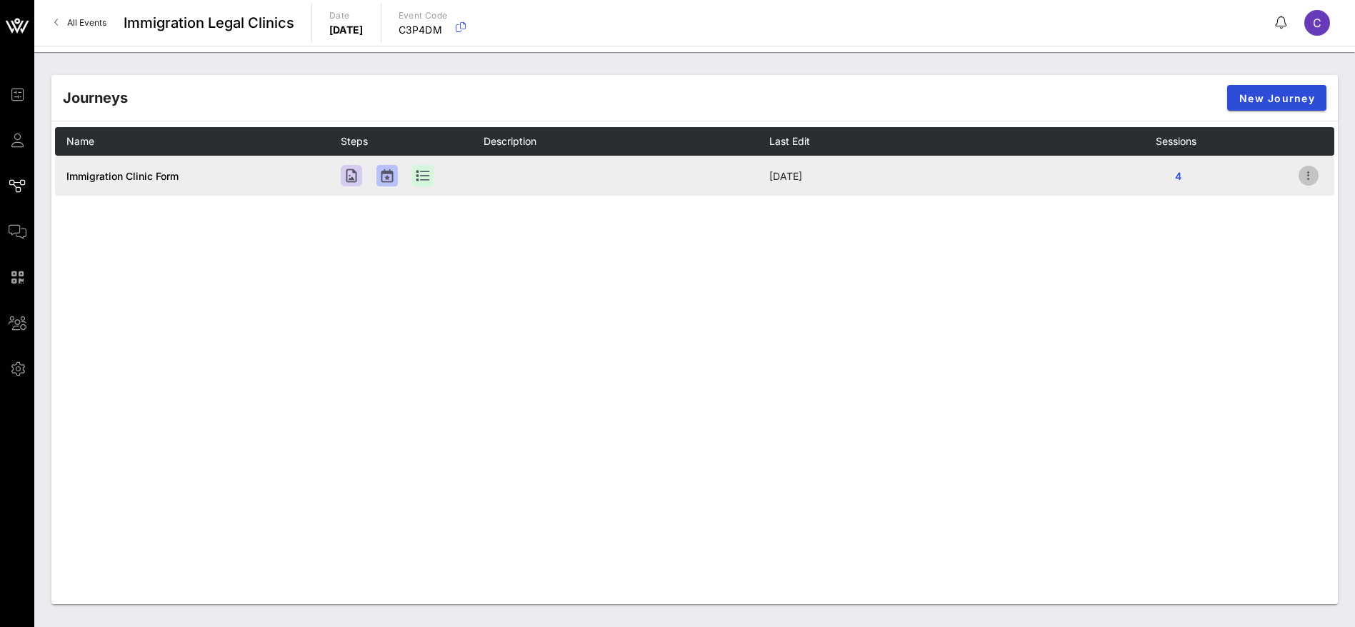 This screenshot has height=627, width=1355. I want to click on button: New Journey, so click(1277, 98).